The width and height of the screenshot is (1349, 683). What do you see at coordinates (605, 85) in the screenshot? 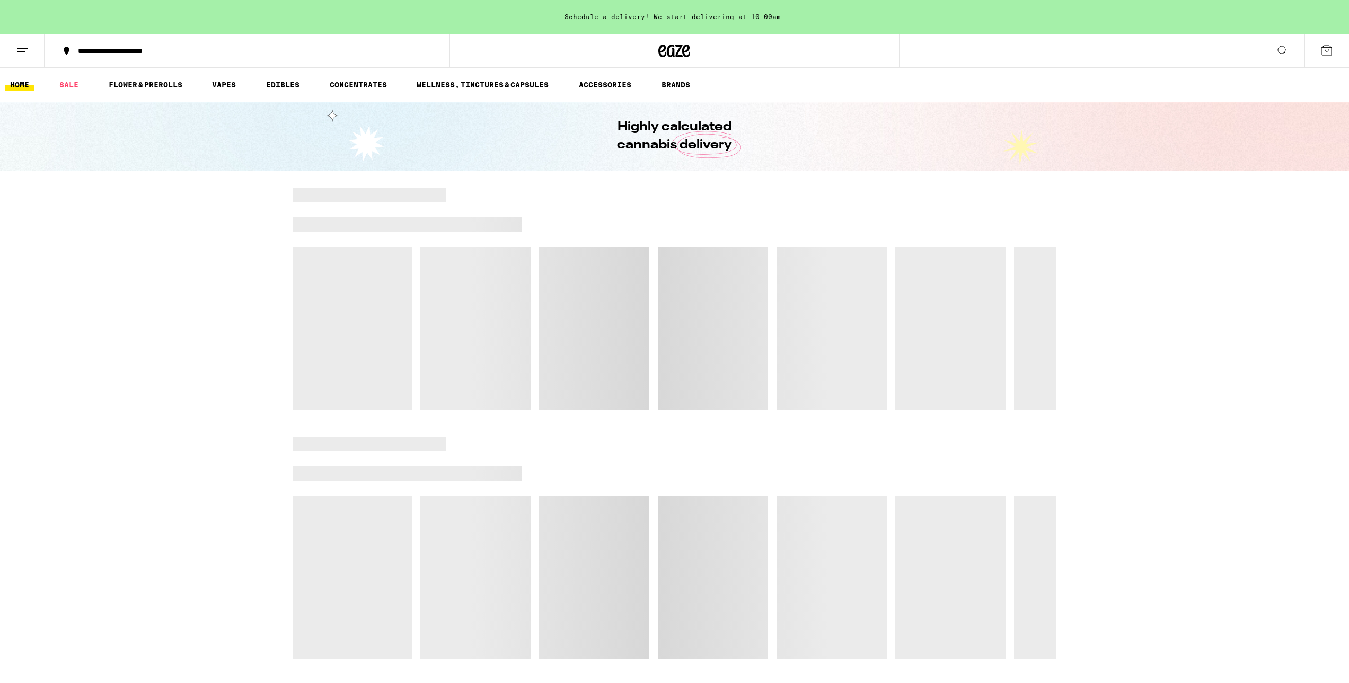
I see `a: ACCESSORIES` at bounding box center [605, 85].